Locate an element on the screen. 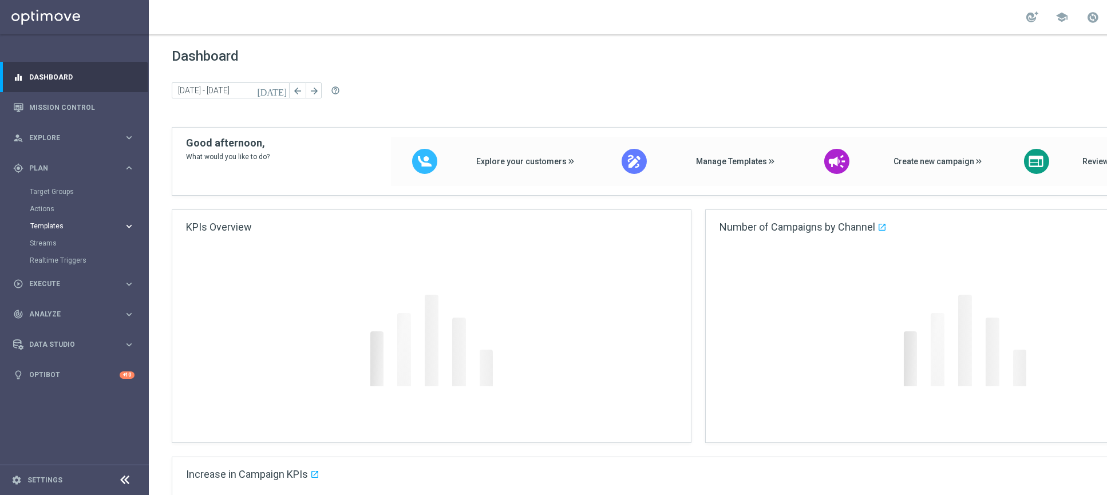 Image resolution: width=1107 pixels, height=495 pixels. i: track_changes is located at coordinates (18, 314).